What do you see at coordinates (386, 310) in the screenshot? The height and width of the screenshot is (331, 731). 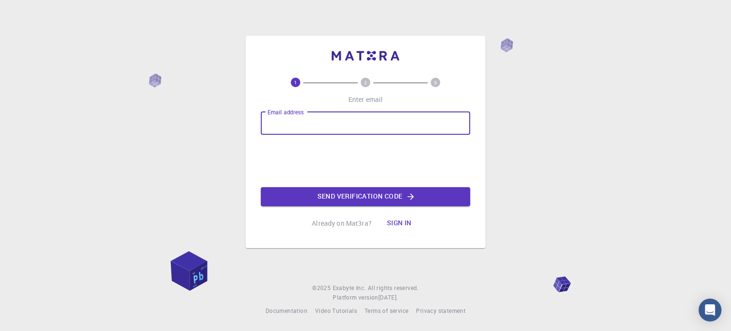 I see `span: Terms of service` at bounding box center [386, 310].